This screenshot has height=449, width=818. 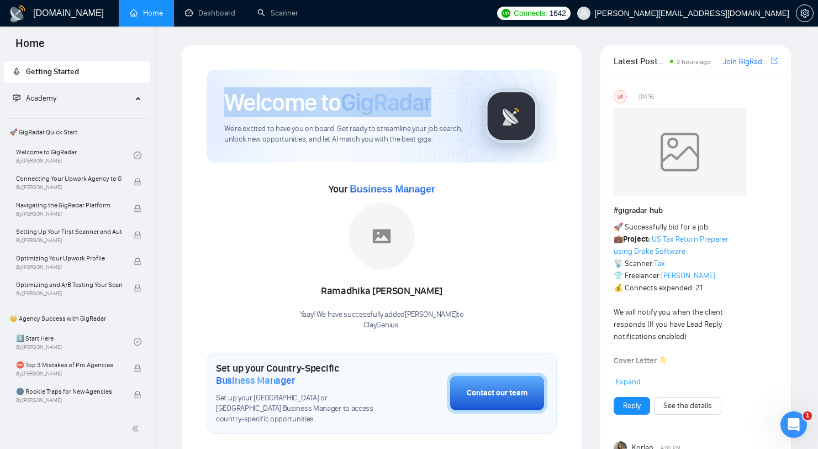 What do you see at coordinates (680, 152) in the screenshot?
I see `img: weqQh+iSagEgQAAAABJRU5ErkJggg==` at bounding box center [680, 152].